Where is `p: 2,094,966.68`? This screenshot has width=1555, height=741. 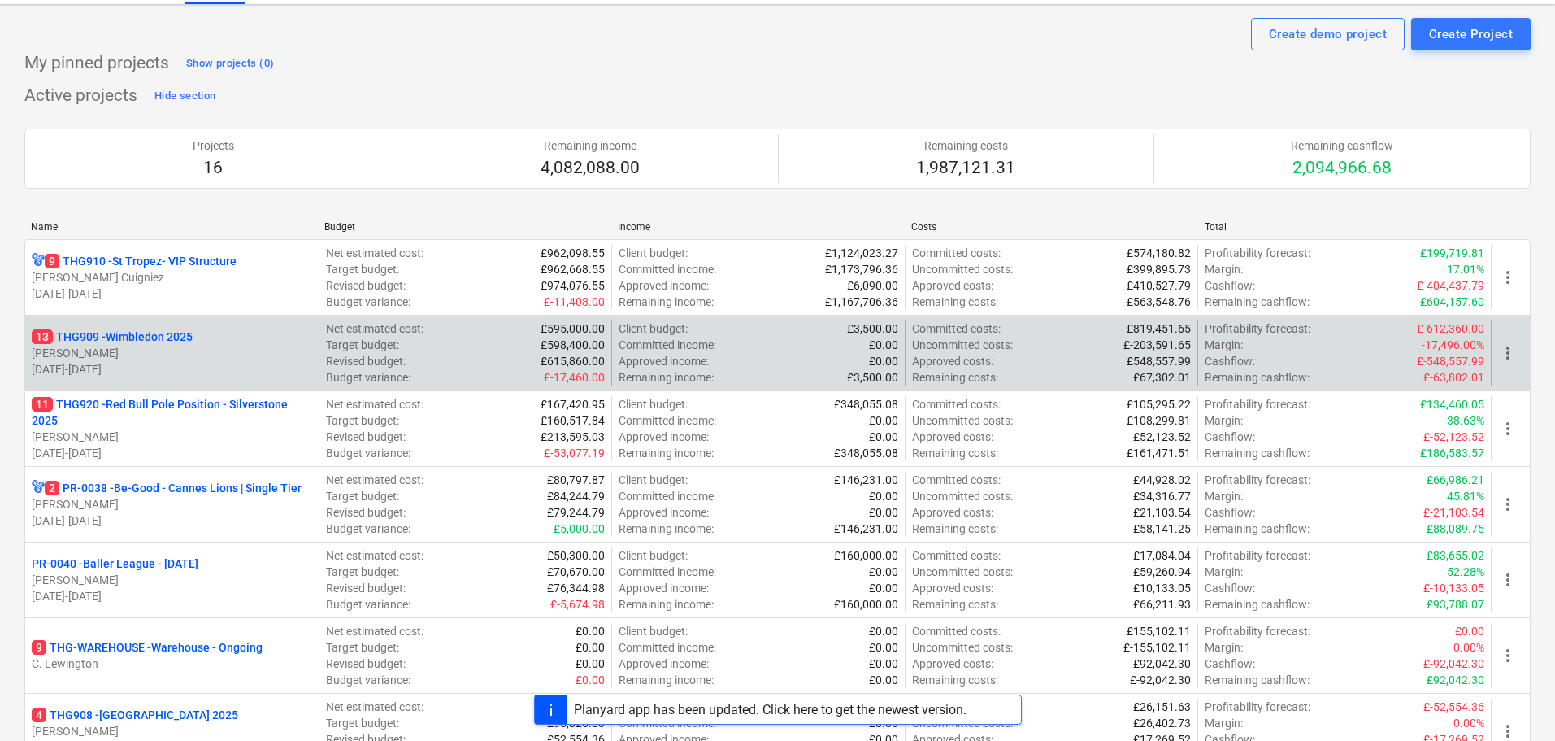
p: 2,094,966.68 is located at coordinates (1342, 168).